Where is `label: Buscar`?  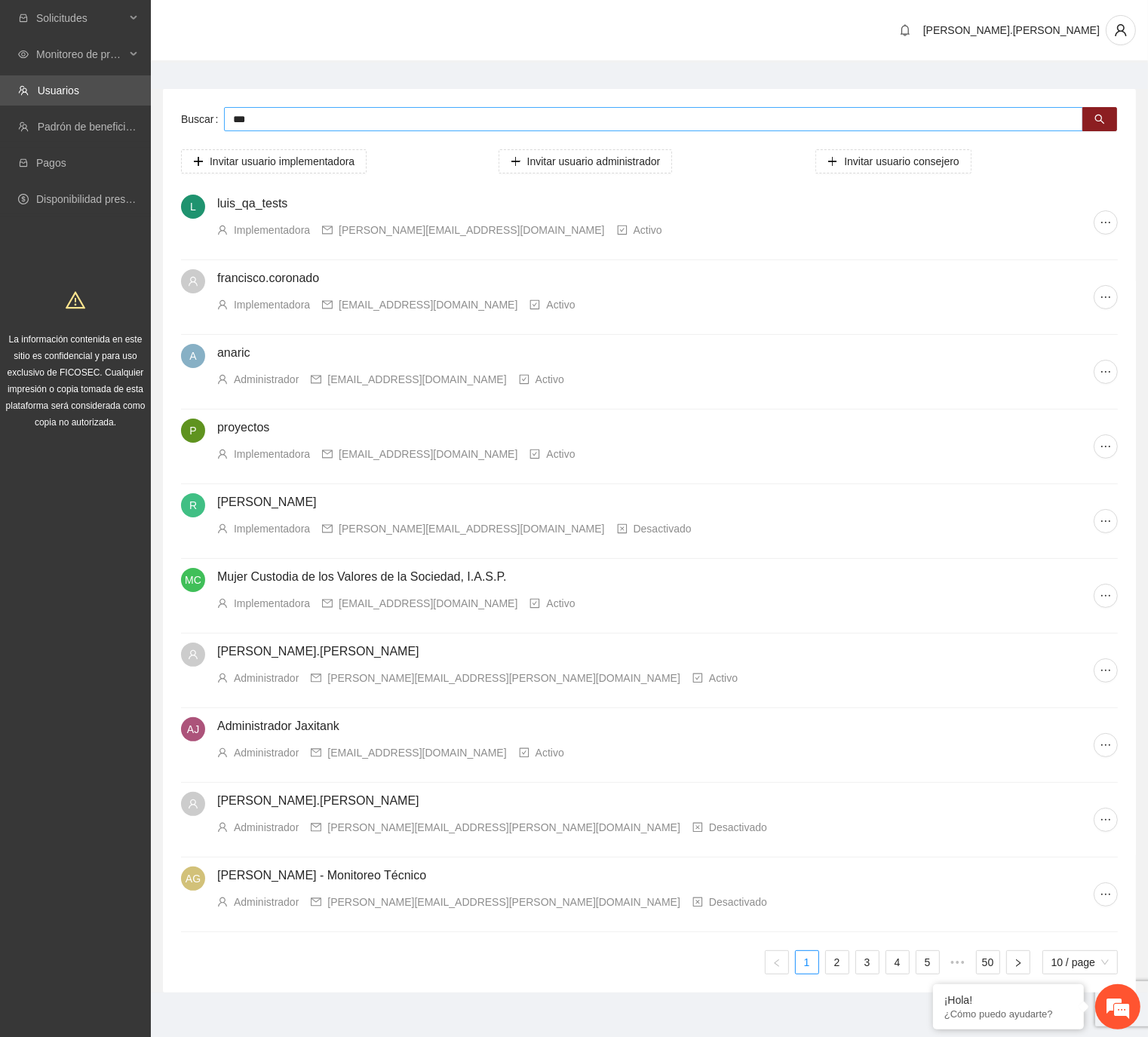
label: Buscar is located at coordinates (202, 119).